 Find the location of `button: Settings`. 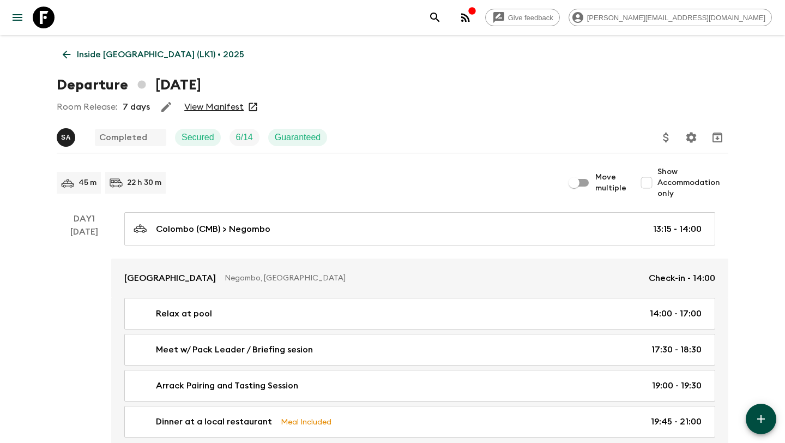

button: Settings is located at coordinates (691, 137).